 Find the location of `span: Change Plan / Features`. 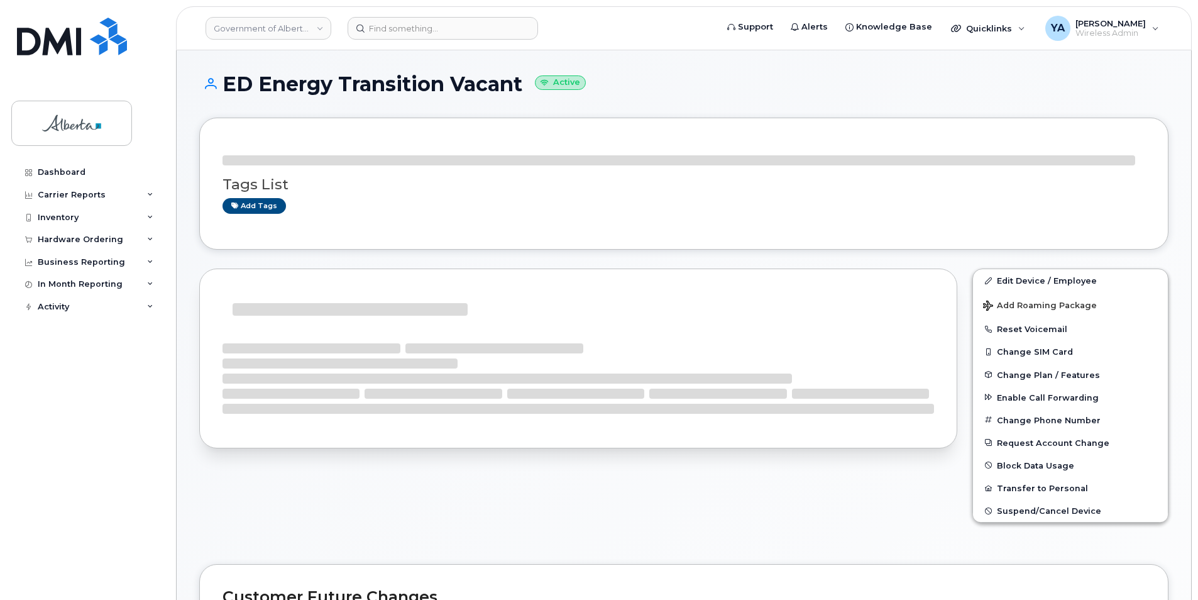

span: Change Plan / Features is located at coordinates (1048, 374).